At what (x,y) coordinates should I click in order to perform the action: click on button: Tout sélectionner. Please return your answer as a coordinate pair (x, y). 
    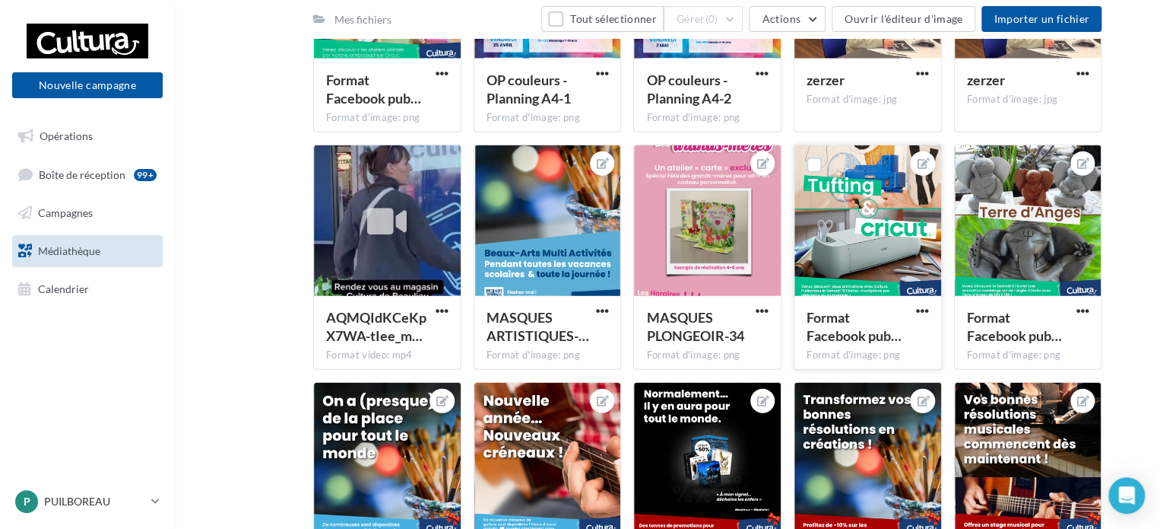
    Looking at the image, I should click on (602, 19).